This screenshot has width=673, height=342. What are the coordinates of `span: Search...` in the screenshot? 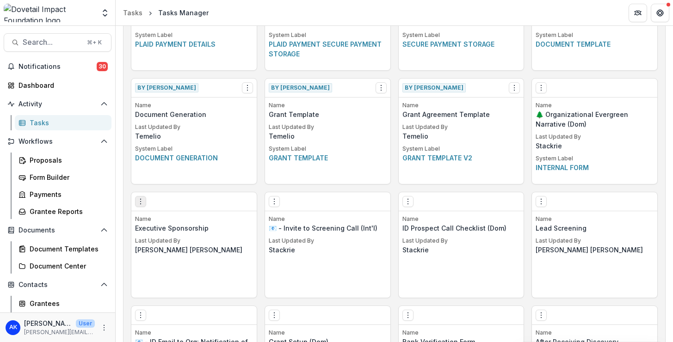 It's located at (52, 42).